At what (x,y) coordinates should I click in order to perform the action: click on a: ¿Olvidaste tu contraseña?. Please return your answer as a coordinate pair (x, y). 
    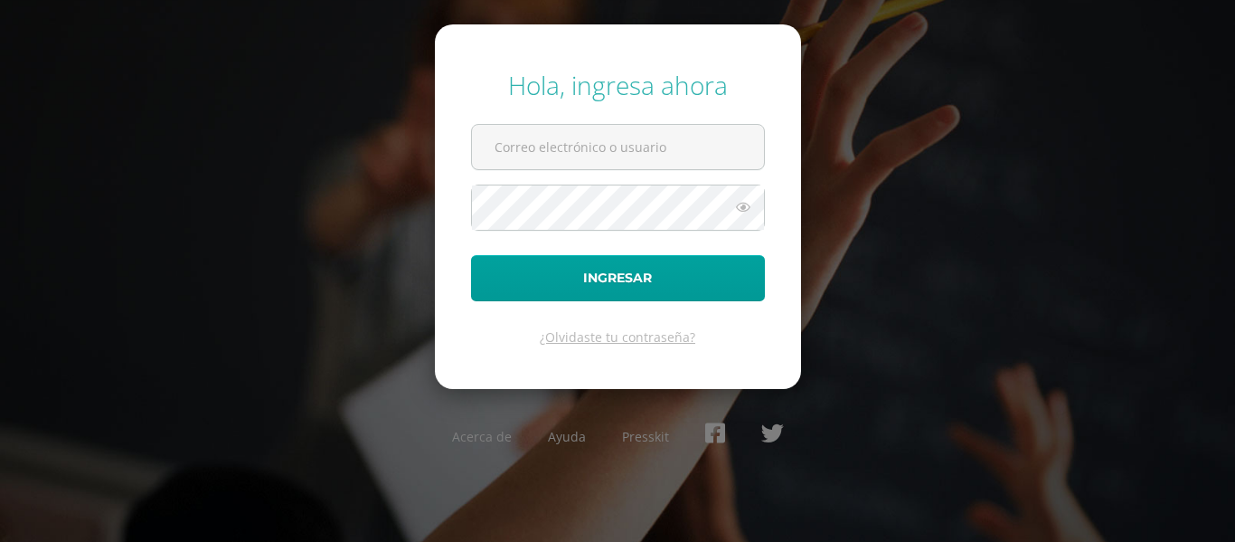
    Looking at the image, I should click on (618, 336).